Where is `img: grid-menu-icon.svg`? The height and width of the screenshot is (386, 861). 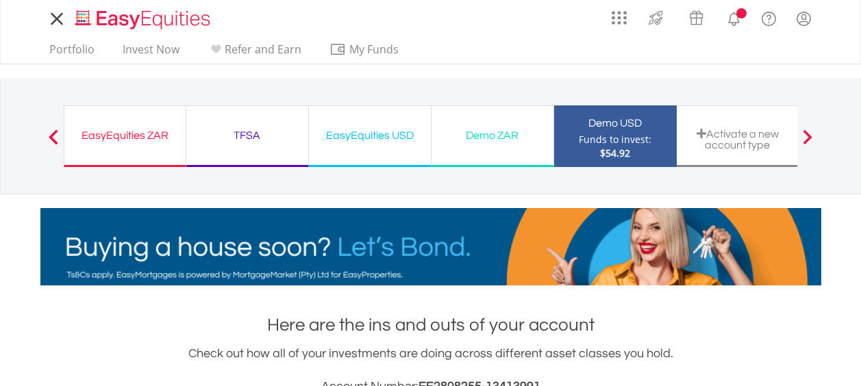
img: grid-menu-icon.svg is located at coordinates (619, 18).